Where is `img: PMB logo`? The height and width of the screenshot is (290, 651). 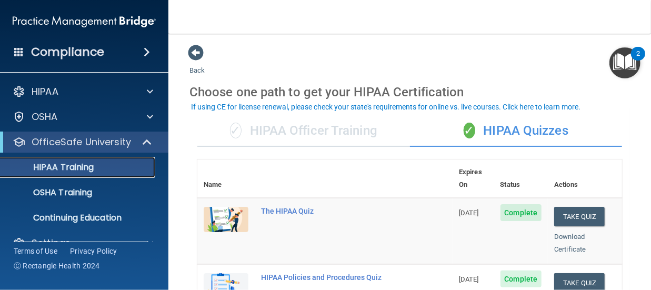
img: PMB logo is located at coordinates (84, 22).